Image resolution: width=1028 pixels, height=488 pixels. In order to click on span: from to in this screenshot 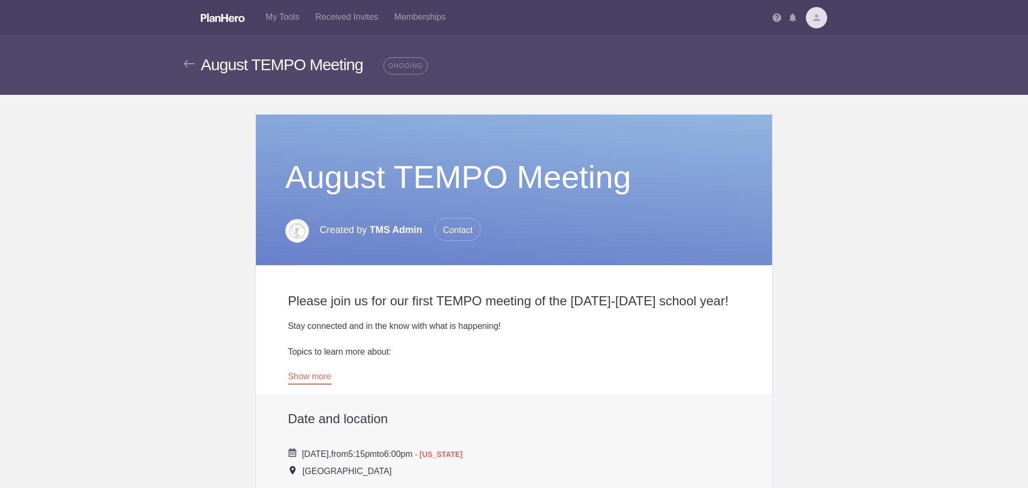, I will do `click(382, 454)`.